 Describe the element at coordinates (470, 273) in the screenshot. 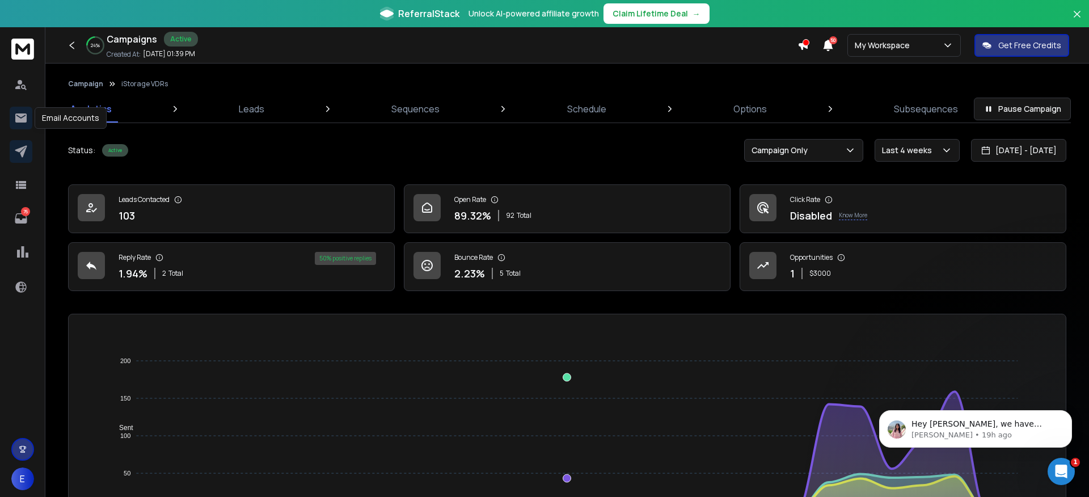

I see `p: 2.23 %` at that location.